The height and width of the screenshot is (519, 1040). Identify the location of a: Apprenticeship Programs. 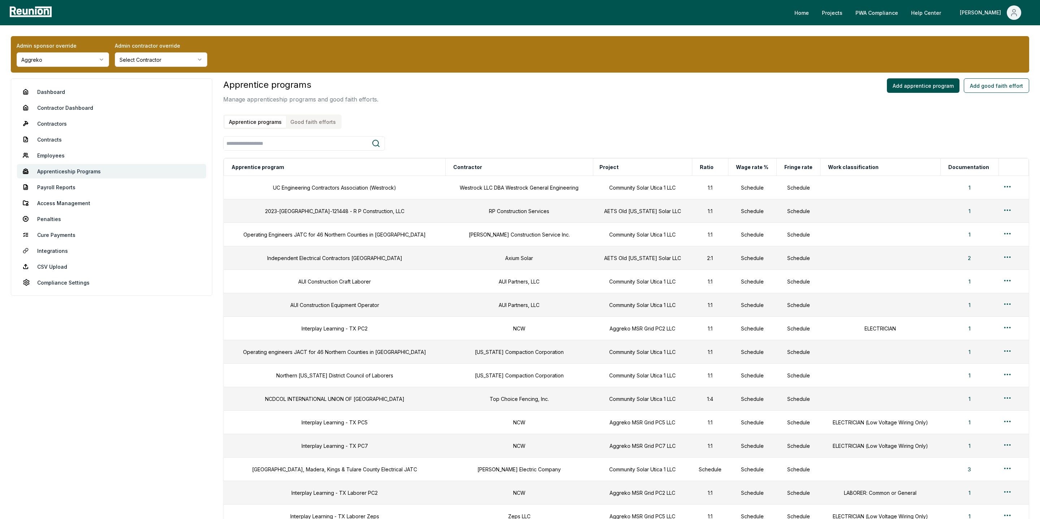
(112, 171).